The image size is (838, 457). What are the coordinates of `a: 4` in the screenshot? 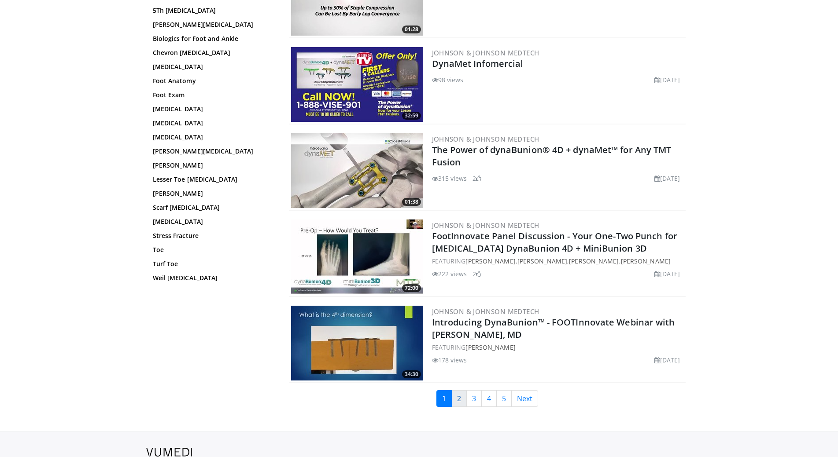 It's located at (489, 399).